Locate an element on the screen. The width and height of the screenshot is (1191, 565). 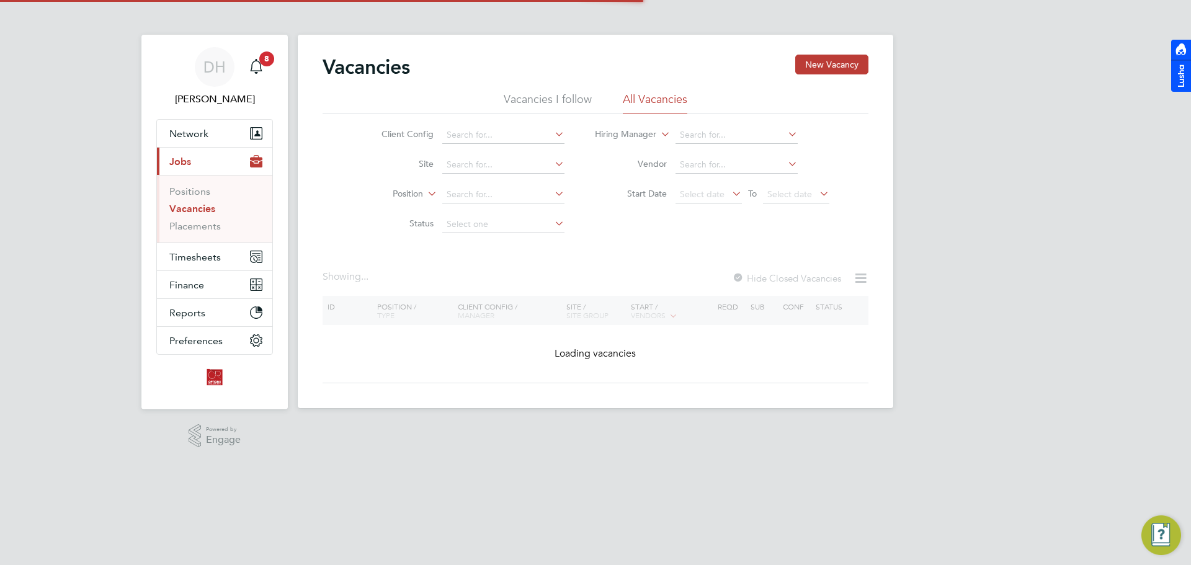
h2: Vacancies is located at coordinates (366, 67).